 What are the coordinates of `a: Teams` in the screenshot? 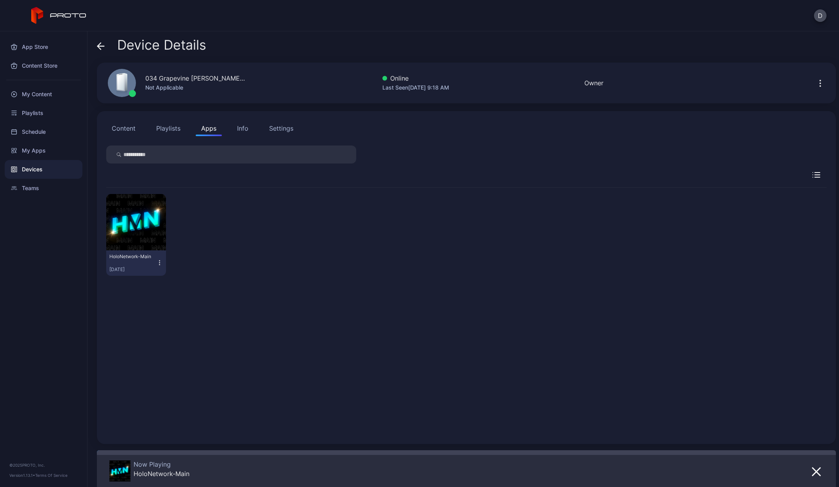 It's located at (43, 188).